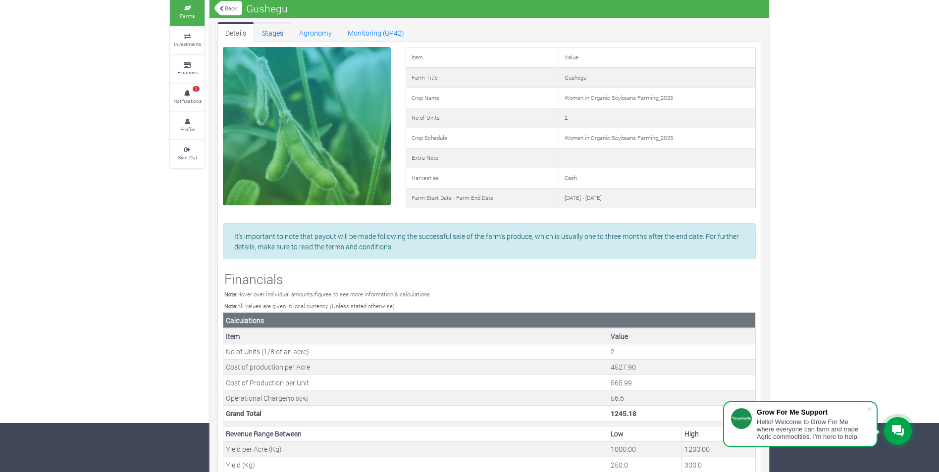 Image resolution: width=939 pixels, height=472 pixels. Describe the element at coordinates (482, 118) in the screenshot. I see `td: No of Units` at that location.